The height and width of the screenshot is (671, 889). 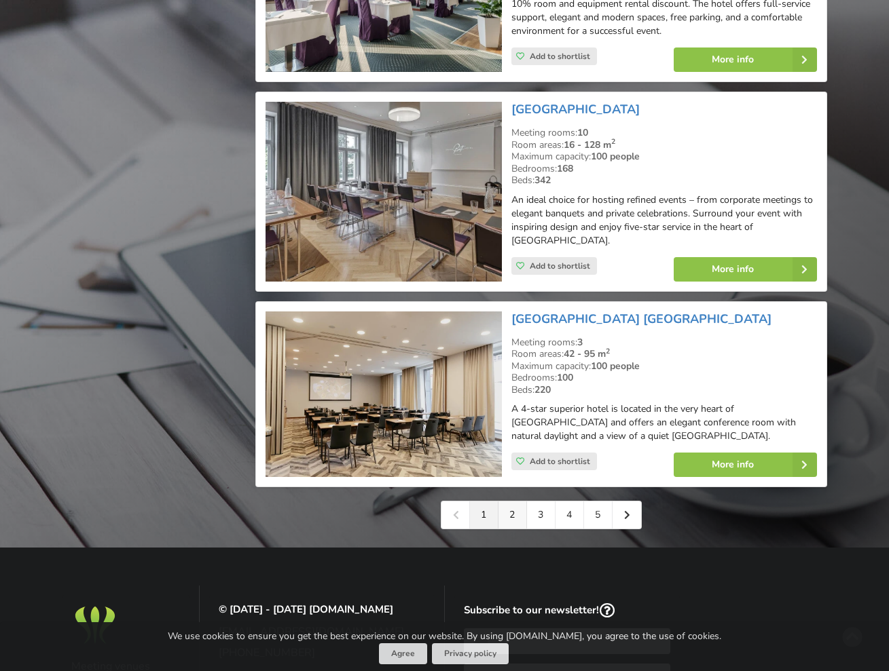 What do you see at coordinates (383, 191) in the screenshot?
I see `img: Hotel | Riga | Grand Poet Hotel` at bounding box center [383, 191].